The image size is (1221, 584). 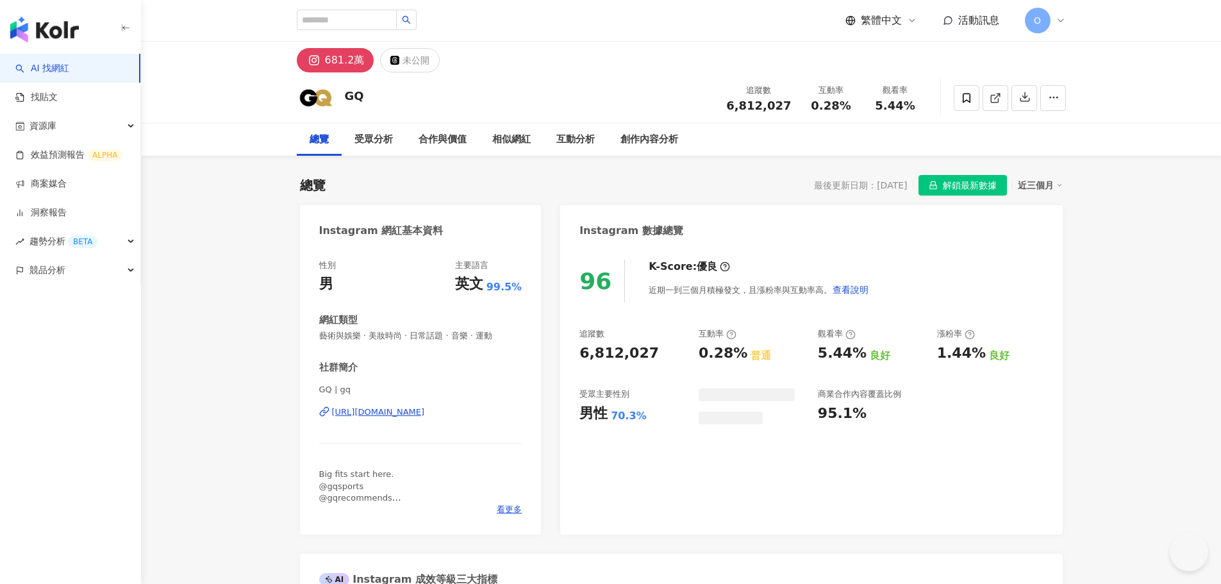 What do you see at coordinates (895, 106) in the screenshot?
I see `span: 5.44%` at bounding box center [895, 106].